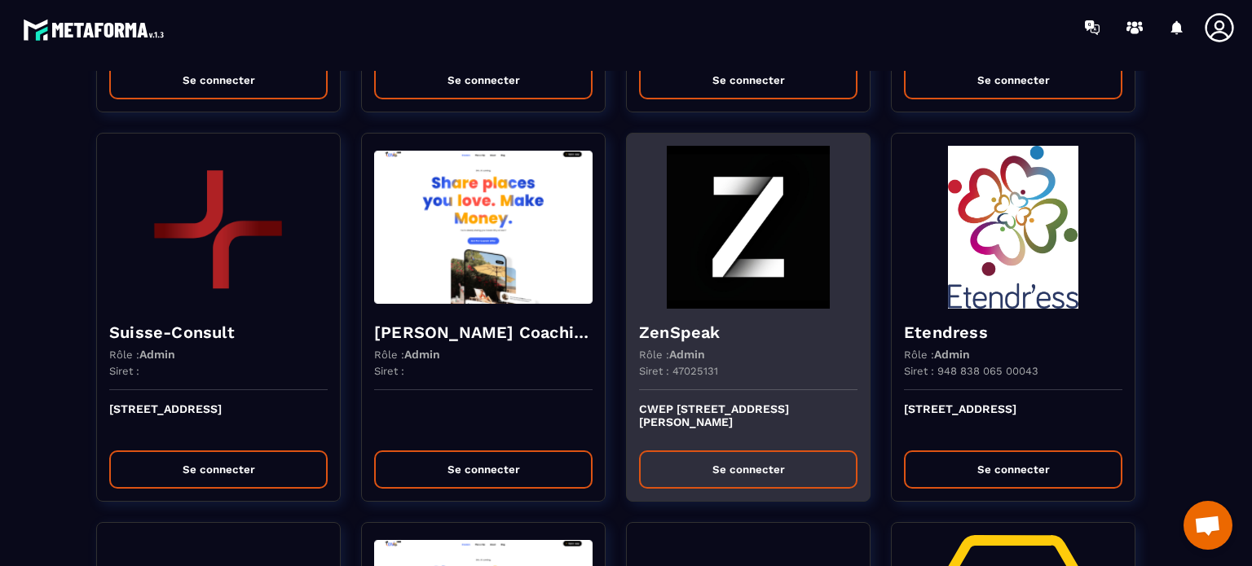 The image size is (1252, 566). What do you see at coordinates (218, 332) in the screenshot?
I see `h4: Suisse-Consult` at bounding box center [218, 332].